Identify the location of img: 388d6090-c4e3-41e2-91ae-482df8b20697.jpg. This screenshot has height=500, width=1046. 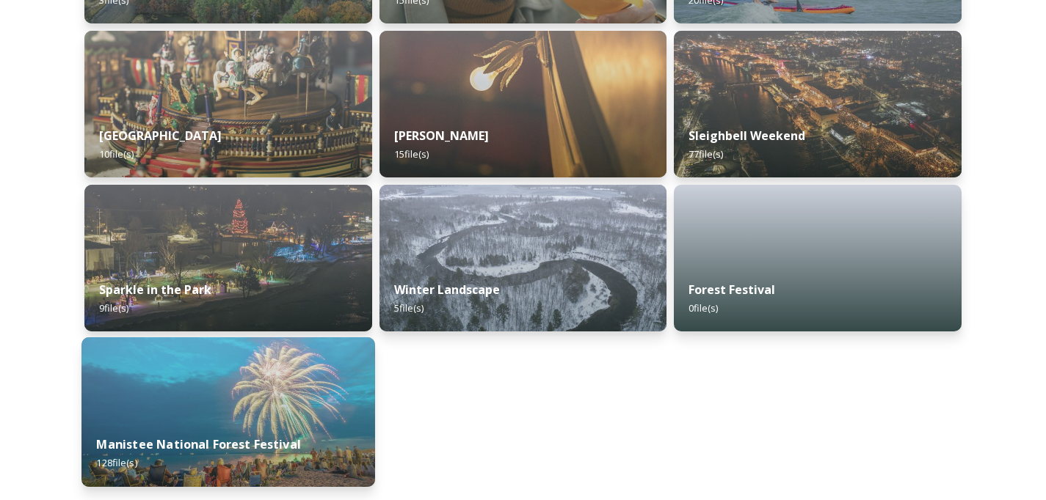
(228, 104).